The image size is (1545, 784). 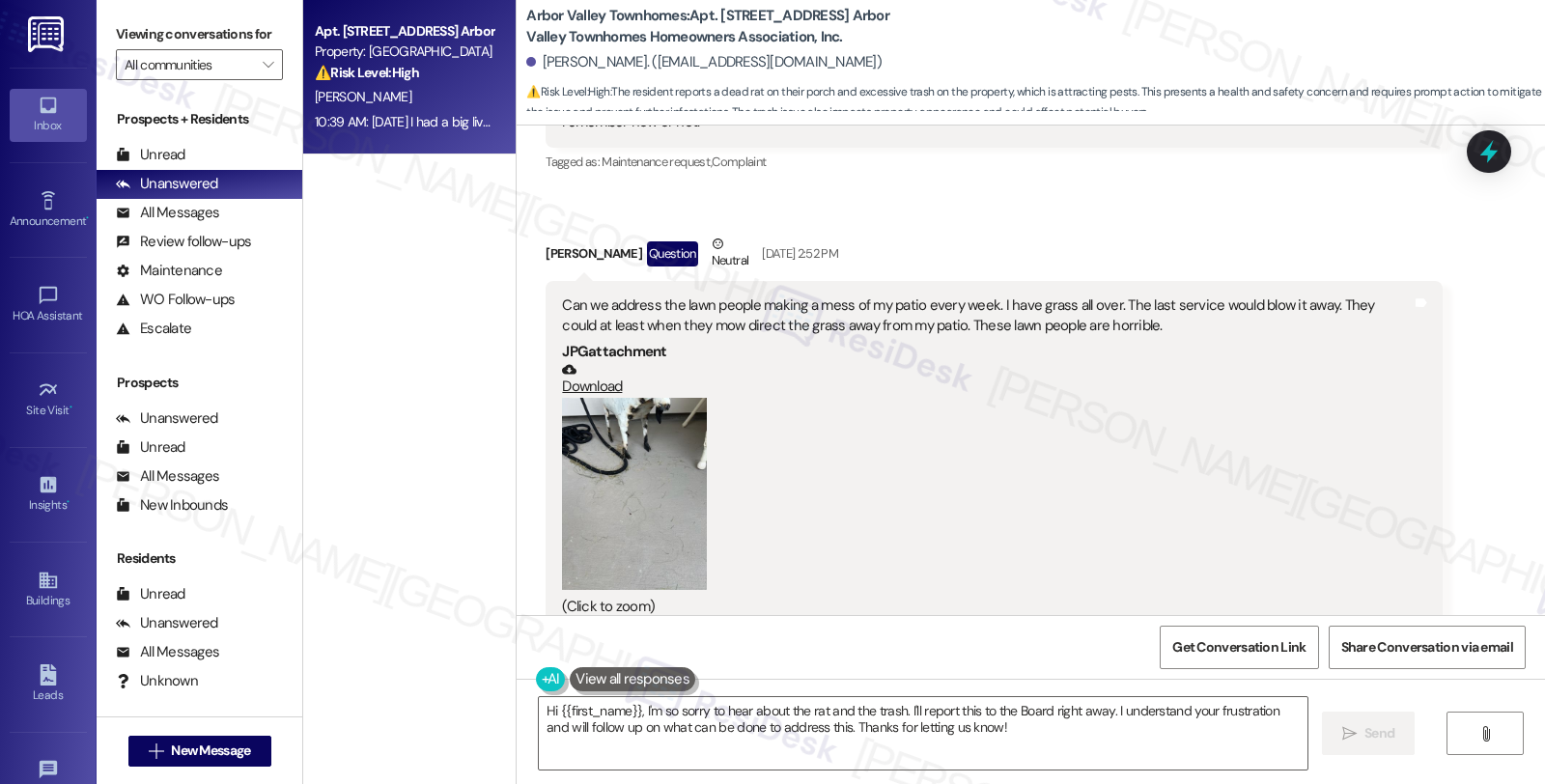 I want to click on div: Residents, so click(x=199, y=558).